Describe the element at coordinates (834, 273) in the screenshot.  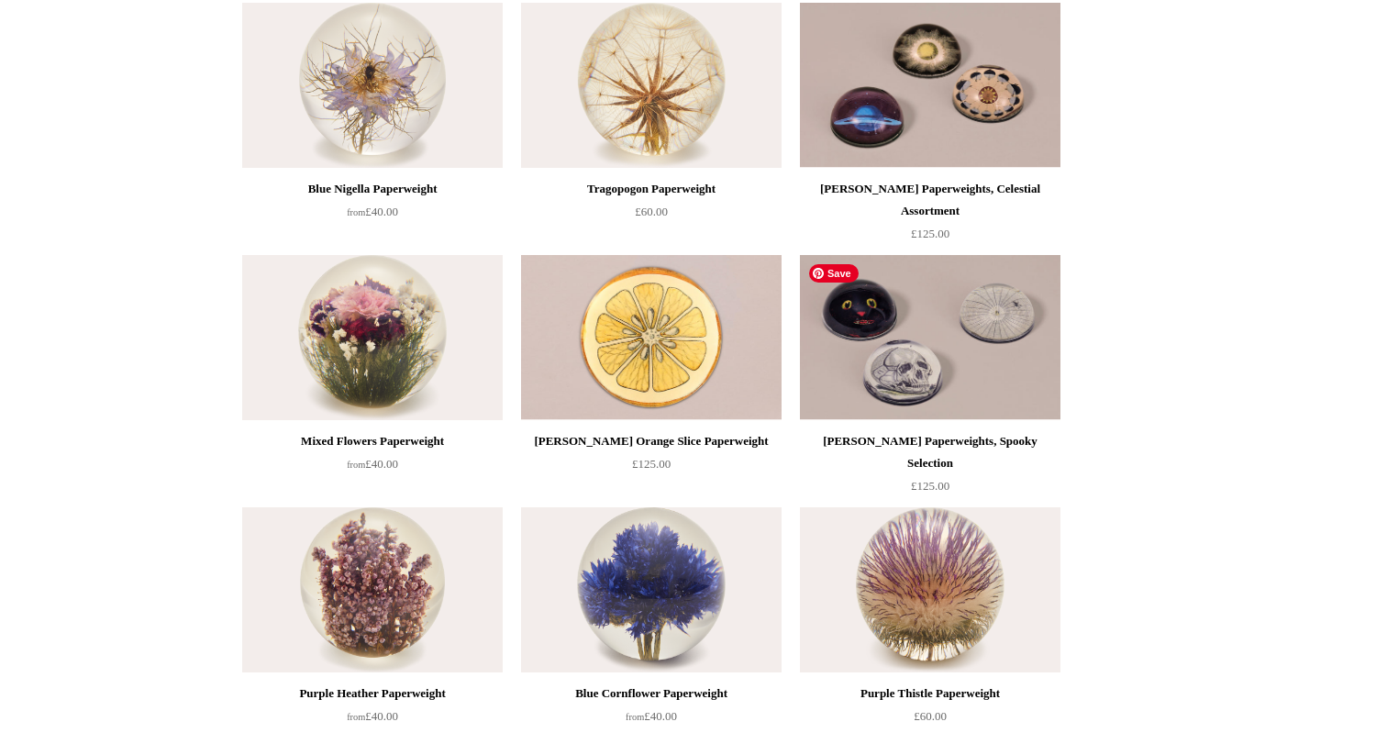
I see `span: Save` at that location.